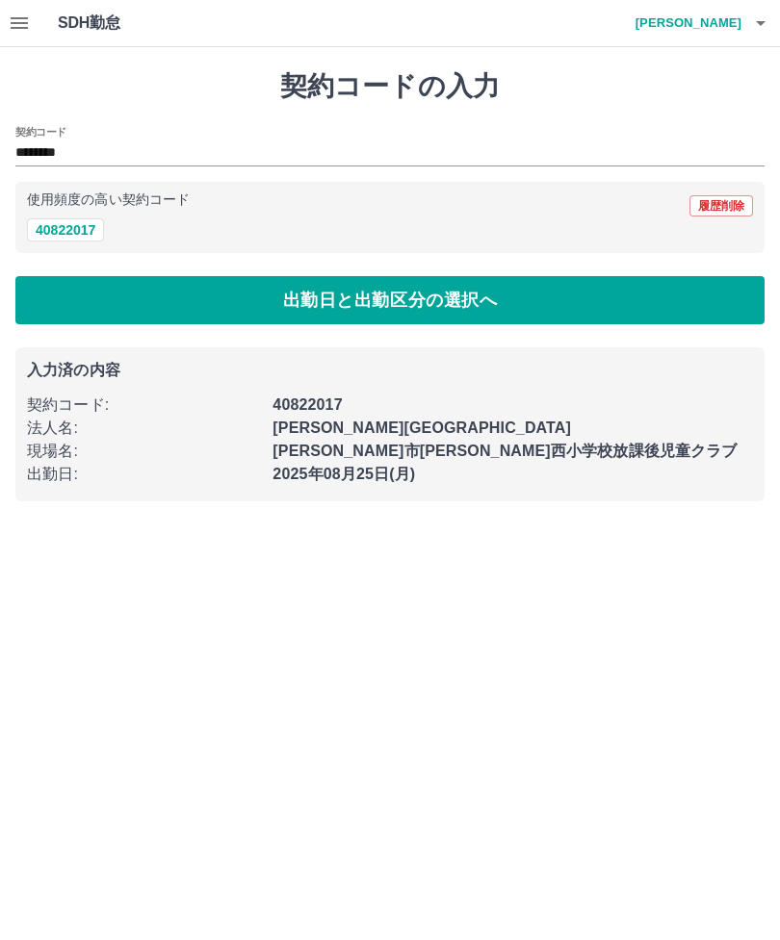 The height and width of the screenshot is (940, 780). Describe the element at coordinates (390, 87) in the screenshot. I see `h1: 契約コードの入力` at that location.